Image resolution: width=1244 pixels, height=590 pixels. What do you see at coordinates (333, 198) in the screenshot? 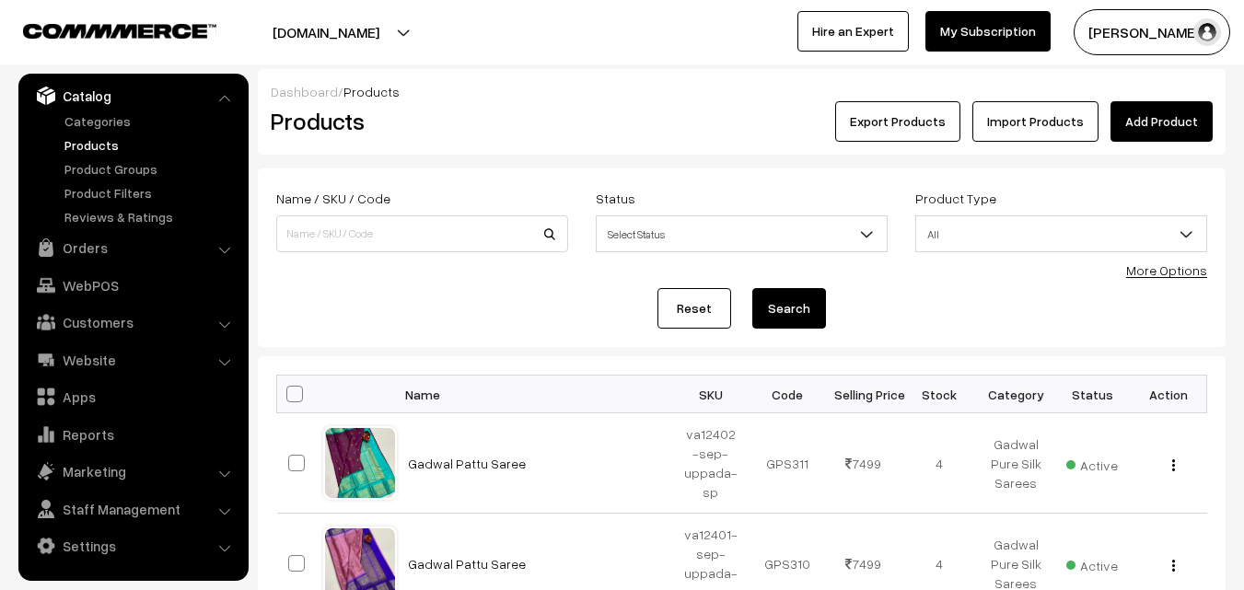
I see `label: Name / SKU / Code` at bounding box center [333, 198].